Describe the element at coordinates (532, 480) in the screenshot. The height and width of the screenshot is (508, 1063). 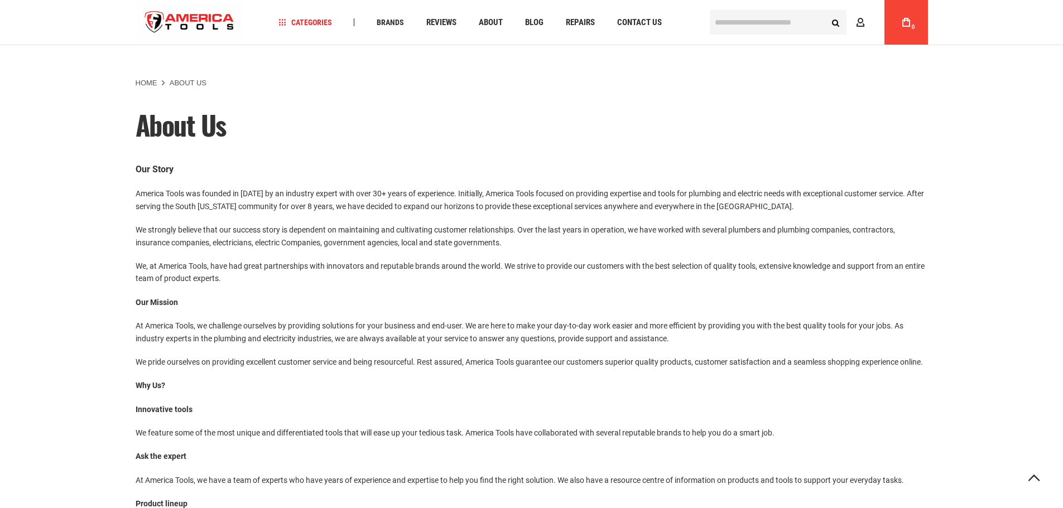
I see `p: At America Tools, we have a team of experts who have years of experience and expertise to help yo...` at that location.